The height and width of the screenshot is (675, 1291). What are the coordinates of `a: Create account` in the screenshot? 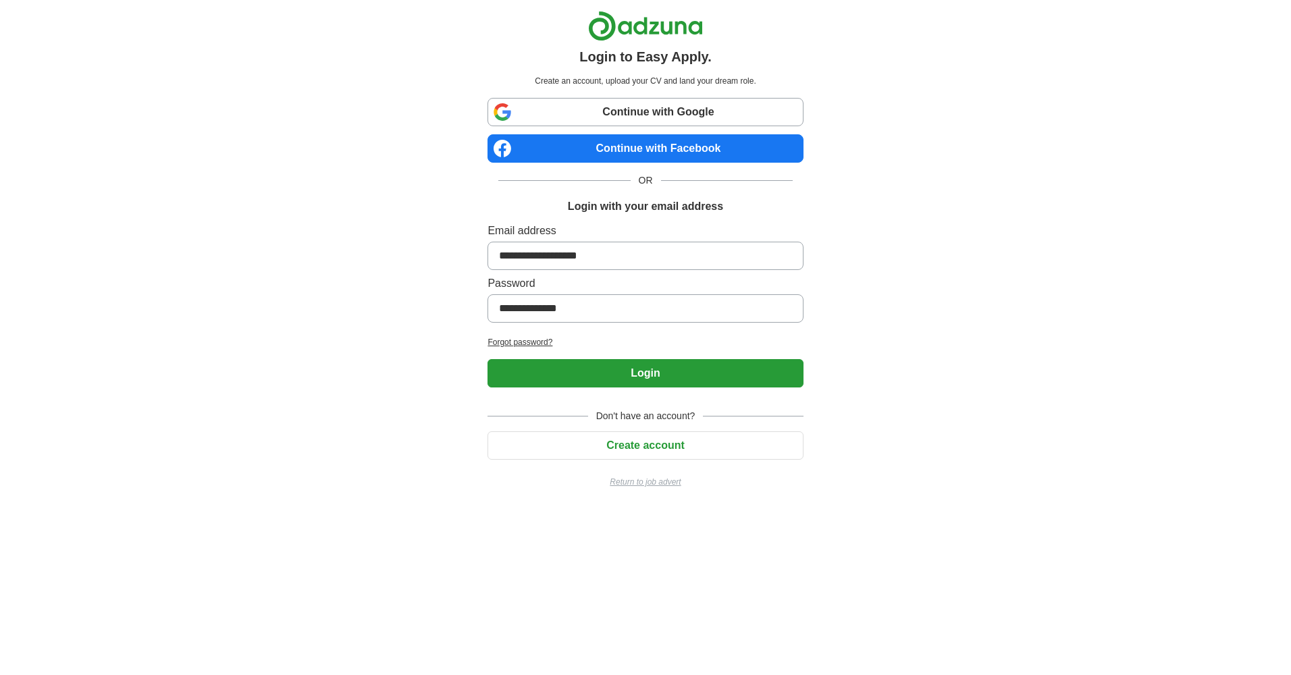 It's located at (645, 445).